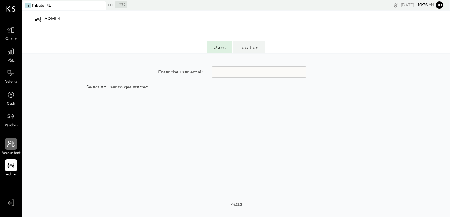 The width and height of the screenshot is (450, 217). Describe the element at coordinates (219, 47) in the screenshot. I see `li: Users` at that location.